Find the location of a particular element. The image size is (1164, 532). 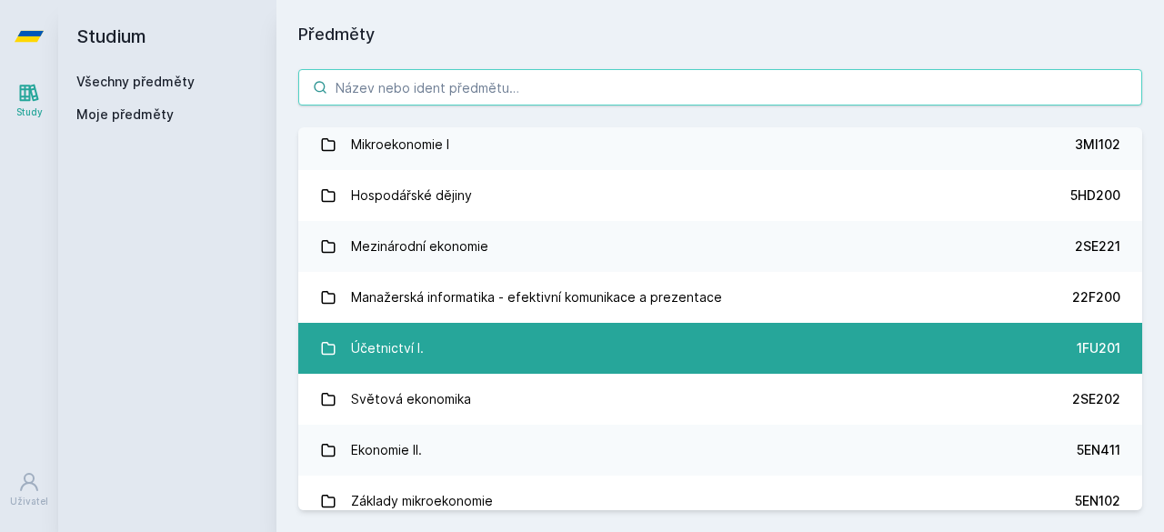

div: Study is located at coordinates (29, 112).